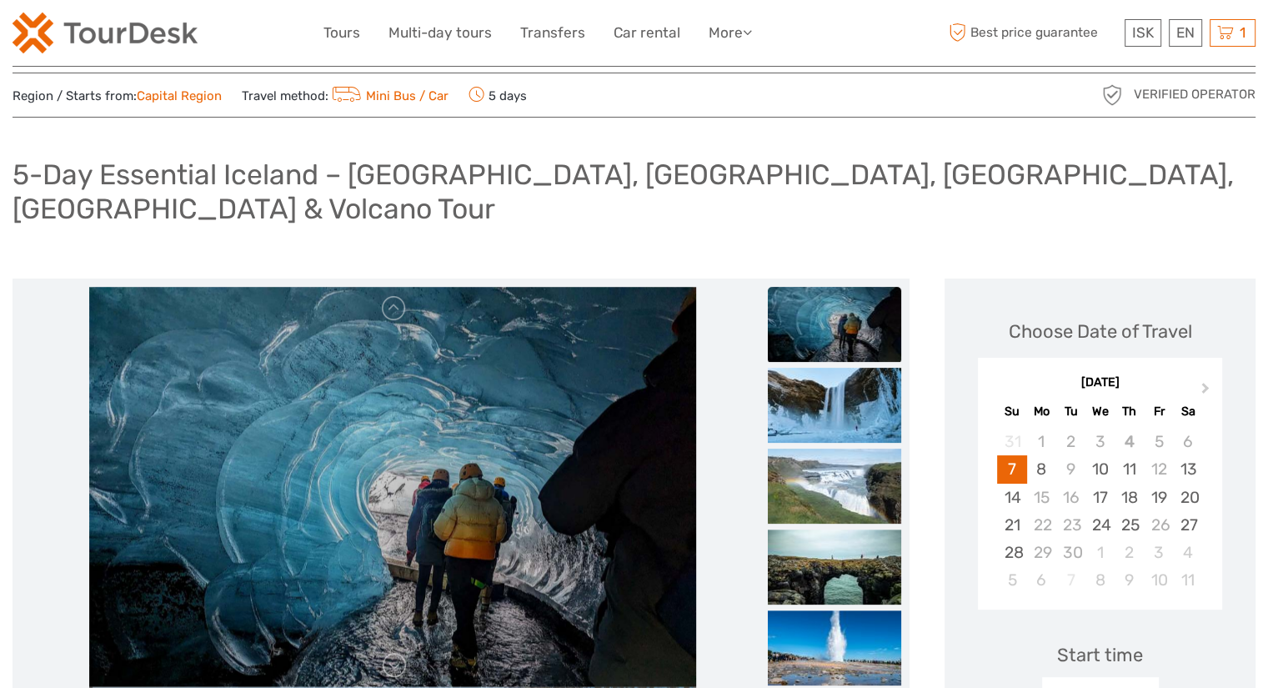 This screenshot has height=688, width=1268. What do you see at coordinates (345, 95) in the screenshot?
I see `span: Travel method:` at bounding box center [345, 95].